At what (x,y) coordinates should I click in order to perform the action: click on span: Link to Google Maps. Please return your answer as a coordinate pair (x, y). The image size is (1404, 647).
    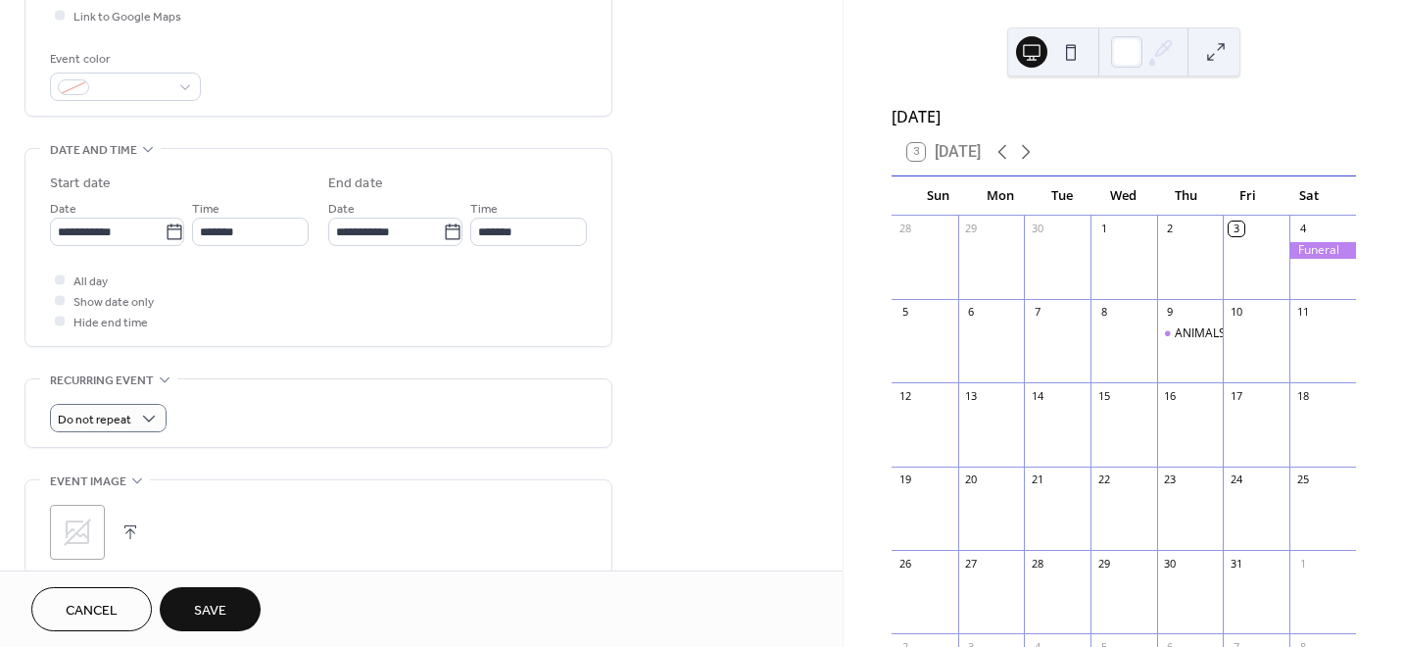
    Looking at the image, I should click on (127, 17).